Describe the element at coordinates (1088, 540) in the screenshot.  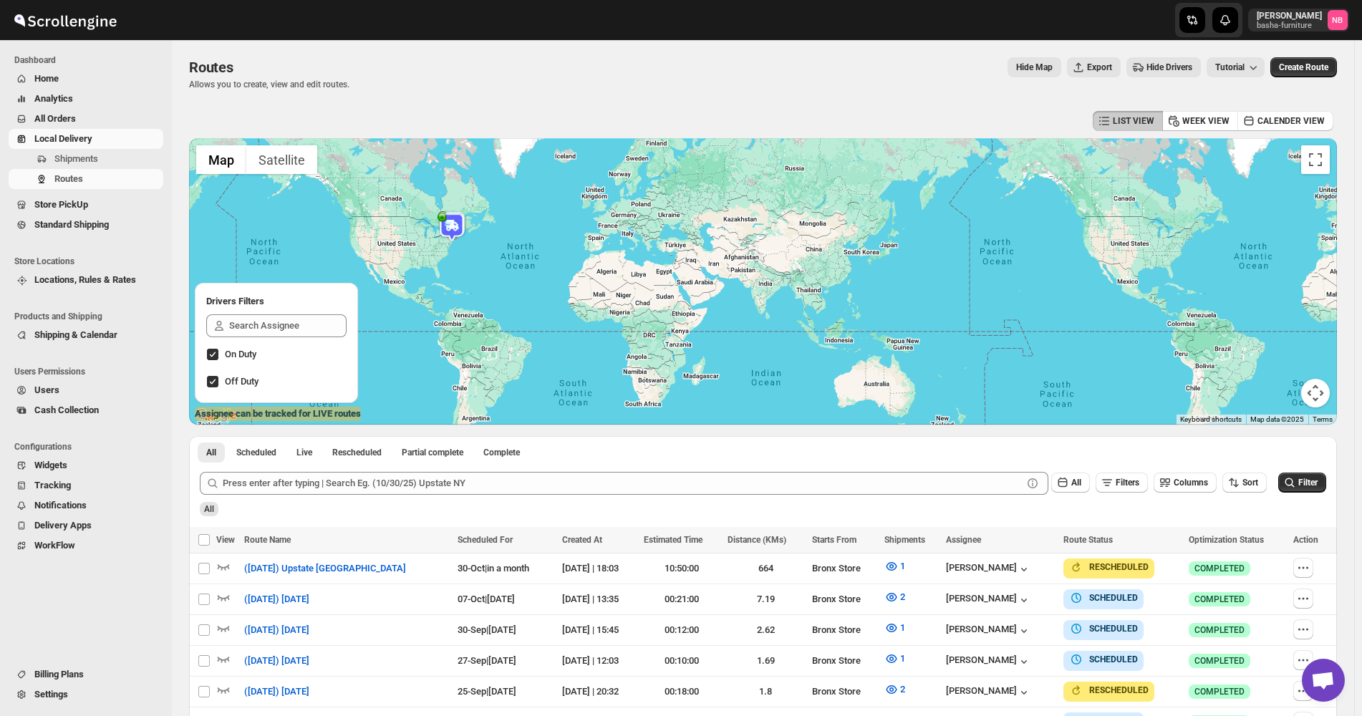
I see `span: Route Status` at that location.